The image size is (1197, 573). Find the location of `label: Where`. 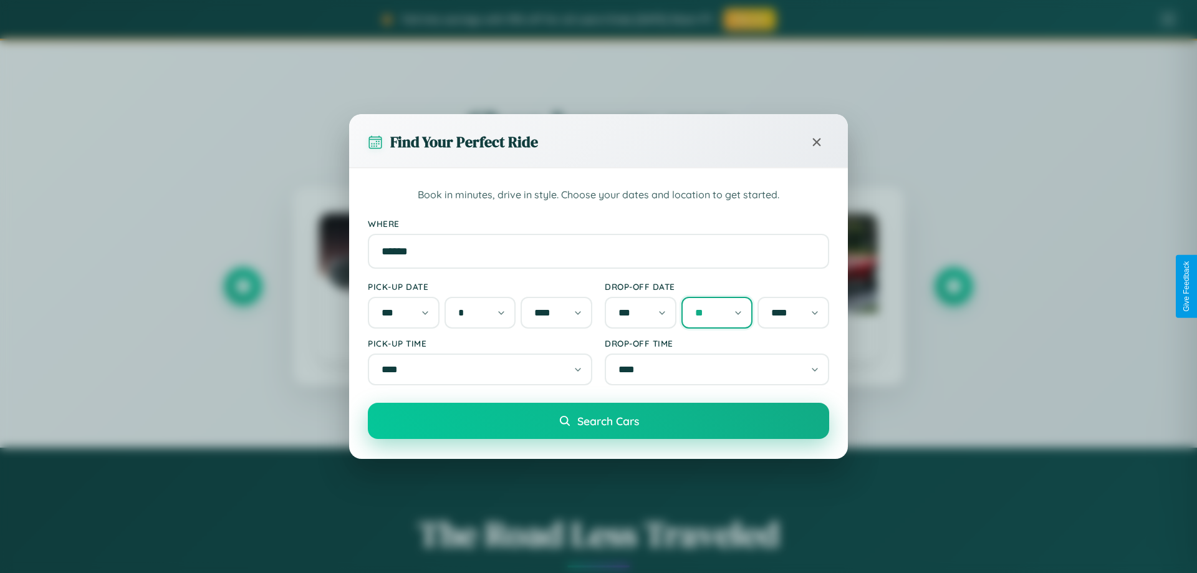

label: Where is located at coordinates (598, 223).